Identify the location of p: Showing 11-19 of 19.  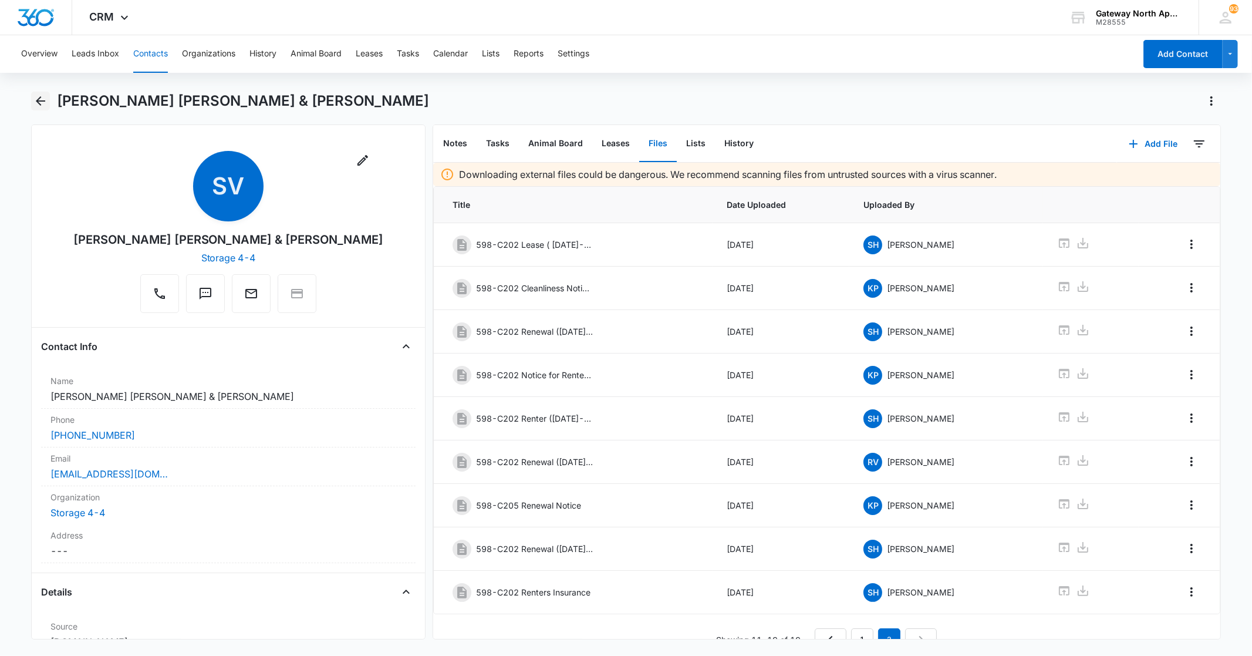
(759, 639).